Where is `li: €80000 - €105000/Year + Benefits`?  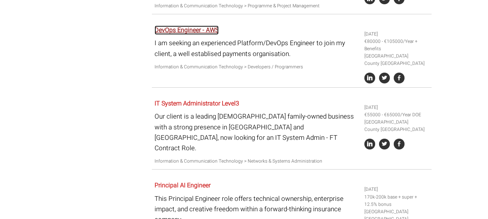 li: €80000 - €105000/Year + Benefits is located at coordinates (396, 45).